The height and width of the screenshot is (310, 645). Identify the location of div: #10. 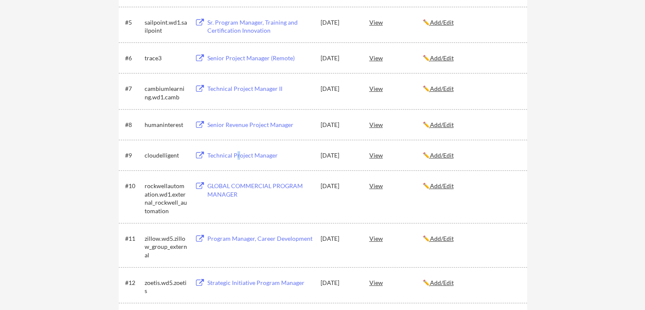
(133, 186).